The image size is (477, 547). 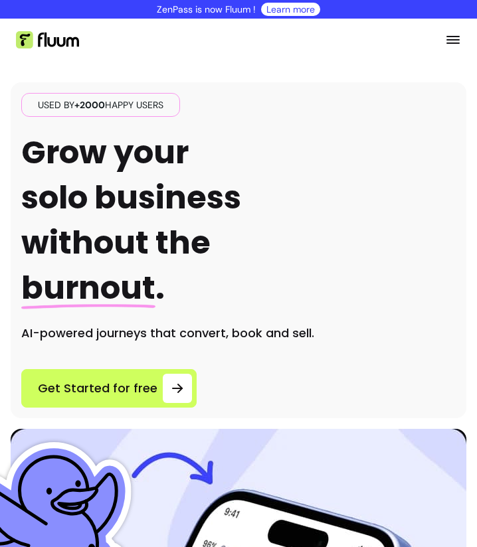 I want to click on h1: Grow your solo business without the ., so click(x=131, y=221).